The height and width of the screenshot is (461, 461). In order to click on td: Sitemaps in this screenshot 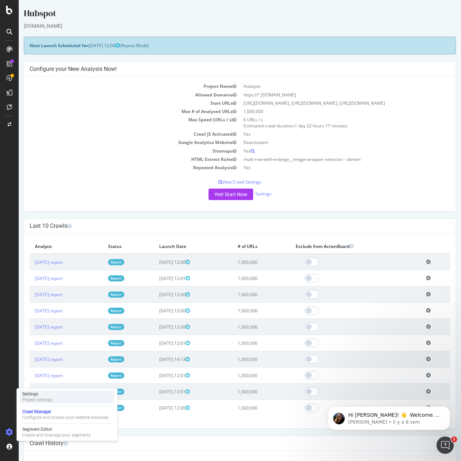, I will do `click(116, 151)`.